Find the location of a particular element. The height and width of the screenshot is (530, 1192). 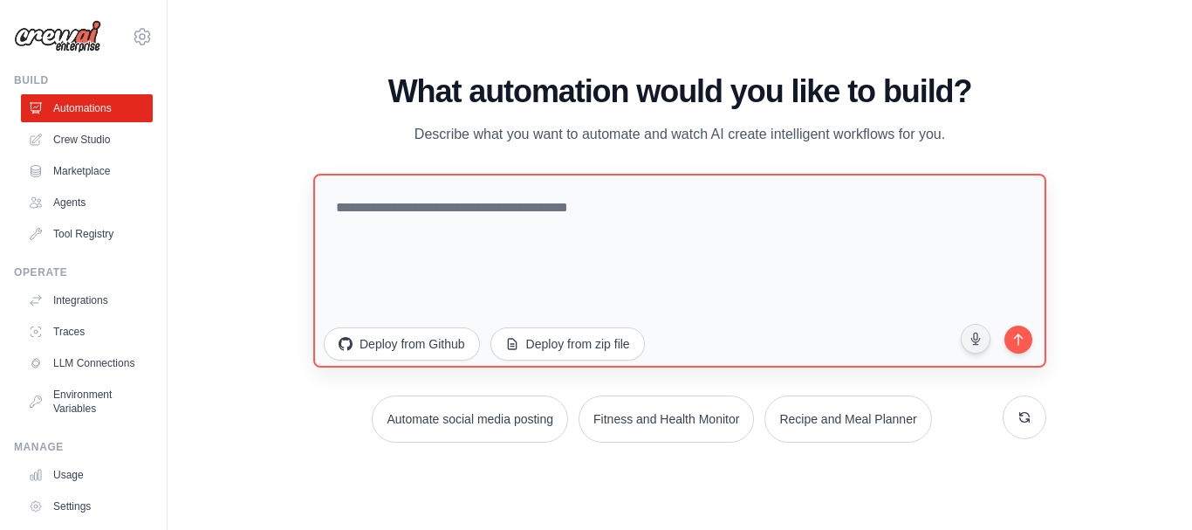

div: Build is located at coordinates (83, 80).